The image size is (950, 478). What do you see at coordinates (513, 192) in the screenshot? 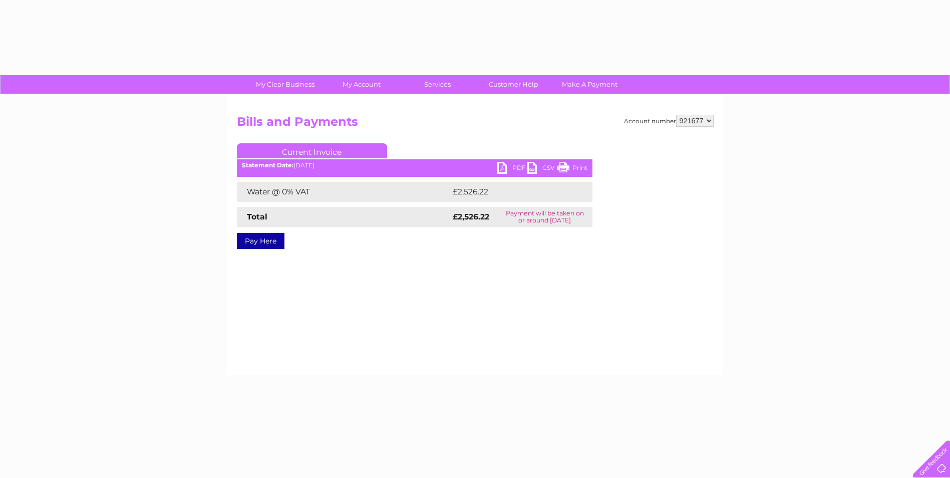
I see `td: £2,526.22` at bounding box center [513, 192].